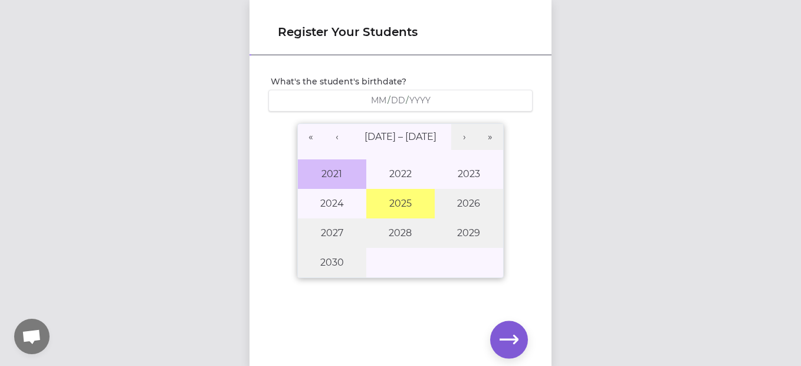 Image resolution: width=801 pixels, height=366 pixels. I want to click on input: MM, so click(379, 100).